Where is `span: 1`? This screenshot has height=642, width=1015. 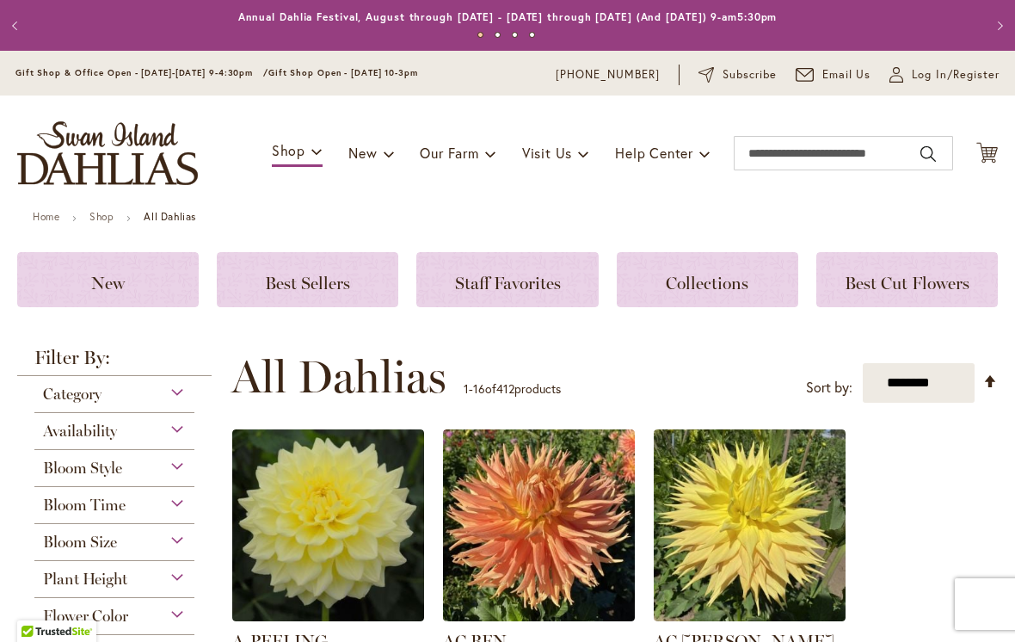
span: 1 is located at coordinates (466, 388).